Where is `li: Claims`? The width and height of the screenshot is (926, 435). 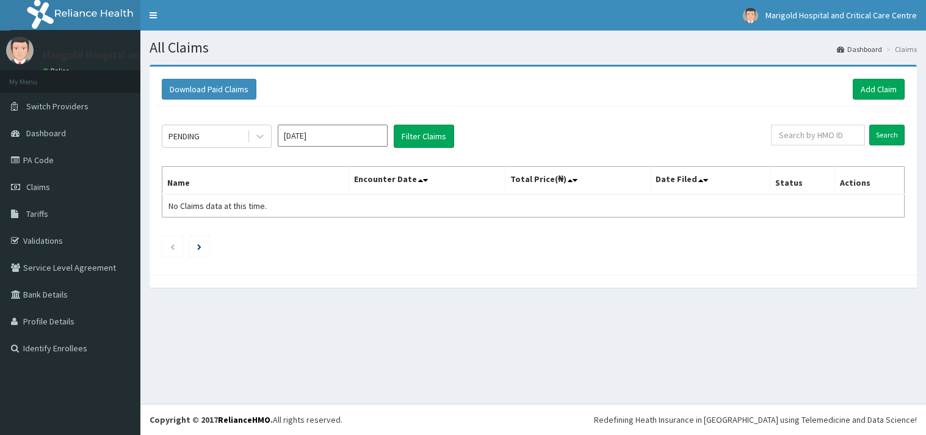 li: Claims is located at coordinates (900, 49).